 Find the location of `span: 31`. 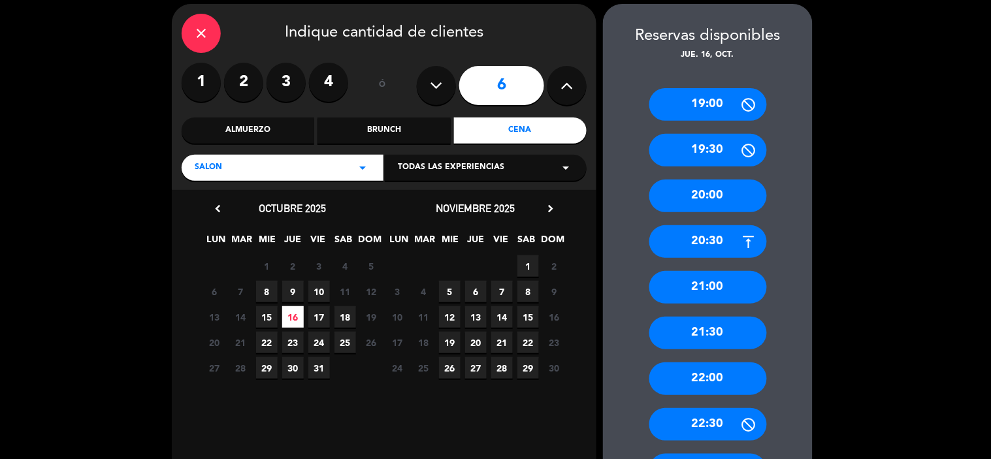

span: 31 is located at coordinates (319, 368).